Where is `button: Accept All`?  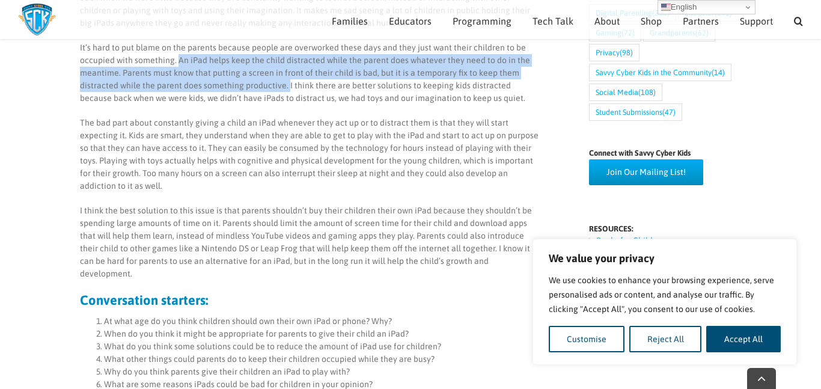 button: Accept All is located at coordinates (744, 339).